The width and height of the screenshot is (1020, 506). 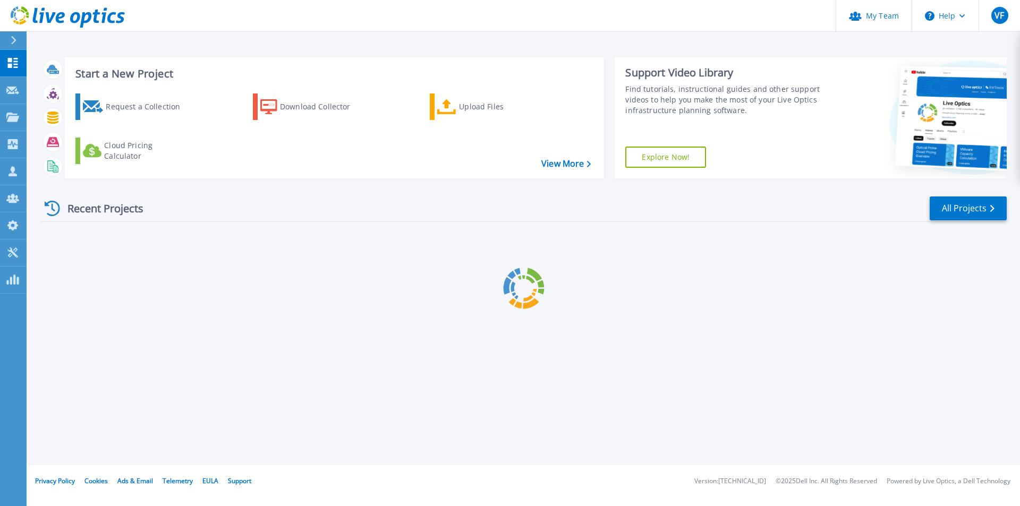 What do you see at coordinates (134, 151) in the screenshot?
I see `a: Cloud Pricing Calculator` at bounding box center [134, 151].